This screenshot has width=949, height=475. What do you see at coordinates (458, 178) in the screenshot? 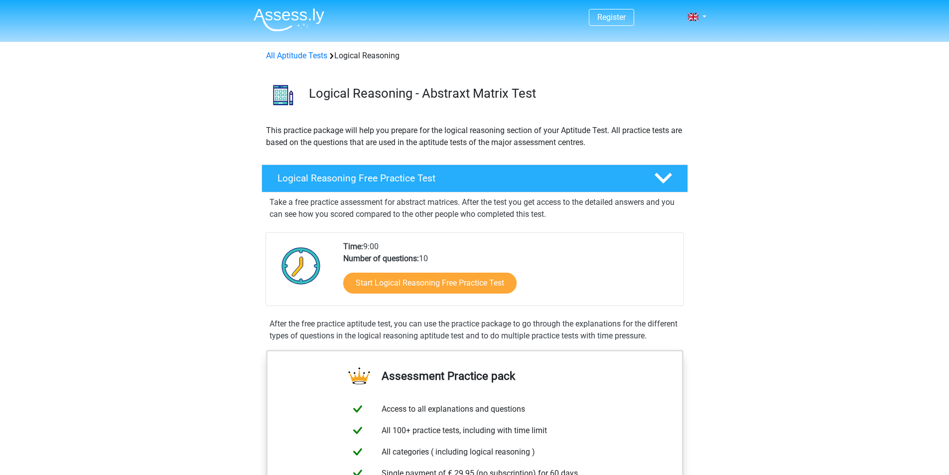
I see `h4: Logical Reasoning Free Practice Test` at bounding box center [458, 178].